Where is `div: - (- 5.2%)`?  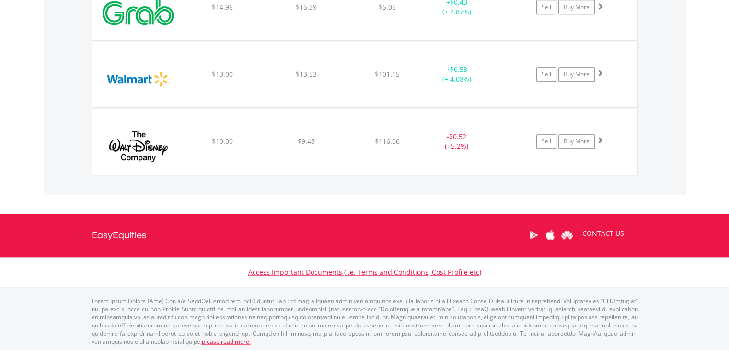
div: - (- 5.2%) is located at coordinates (457, 141).